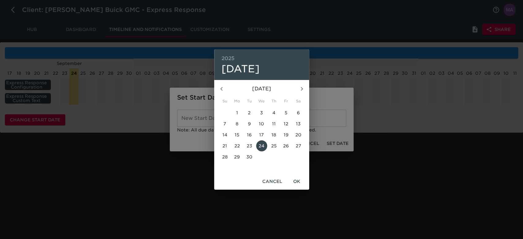 The height and width of the screenshot is (239, 523). Describe the element at coordinates (299, 135) in the screenshot. I see `p: 20` at that location.